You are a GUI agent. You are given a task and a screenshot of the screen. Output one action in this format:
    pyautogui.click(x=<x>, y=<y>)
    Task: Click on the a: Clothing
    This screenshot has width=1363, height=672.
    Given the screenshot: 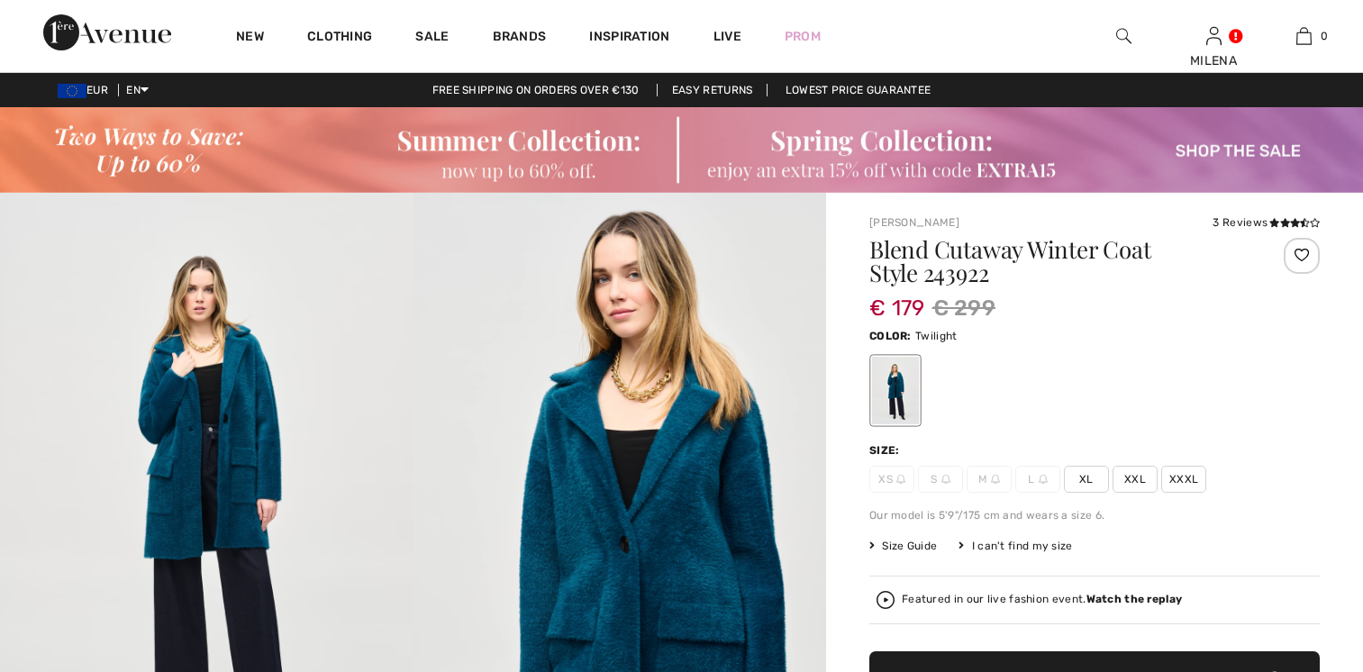 What is the action you would take?
    pyautogui.click(x=340, y=38)
    